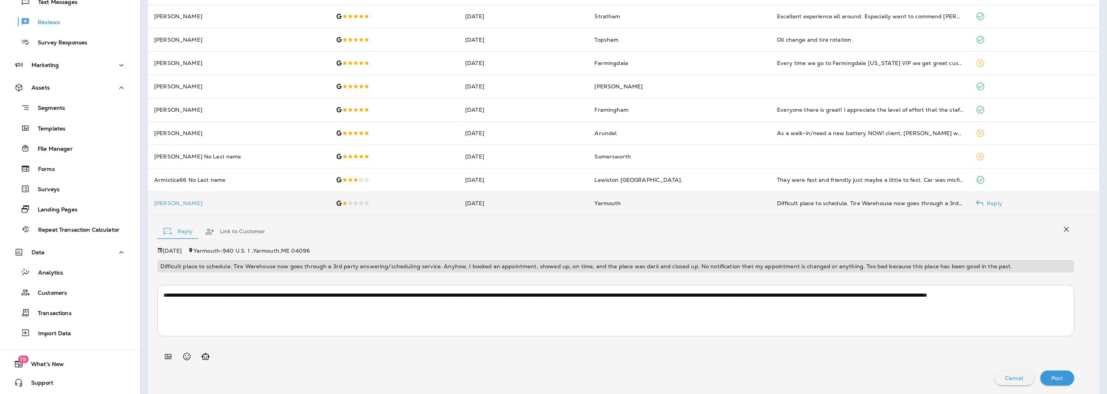 The height and width of the screenshot is (394, 1107). Describe the element at coordinates (187, 356) in the screenshot. I see `button: Select an emoji` at that location.